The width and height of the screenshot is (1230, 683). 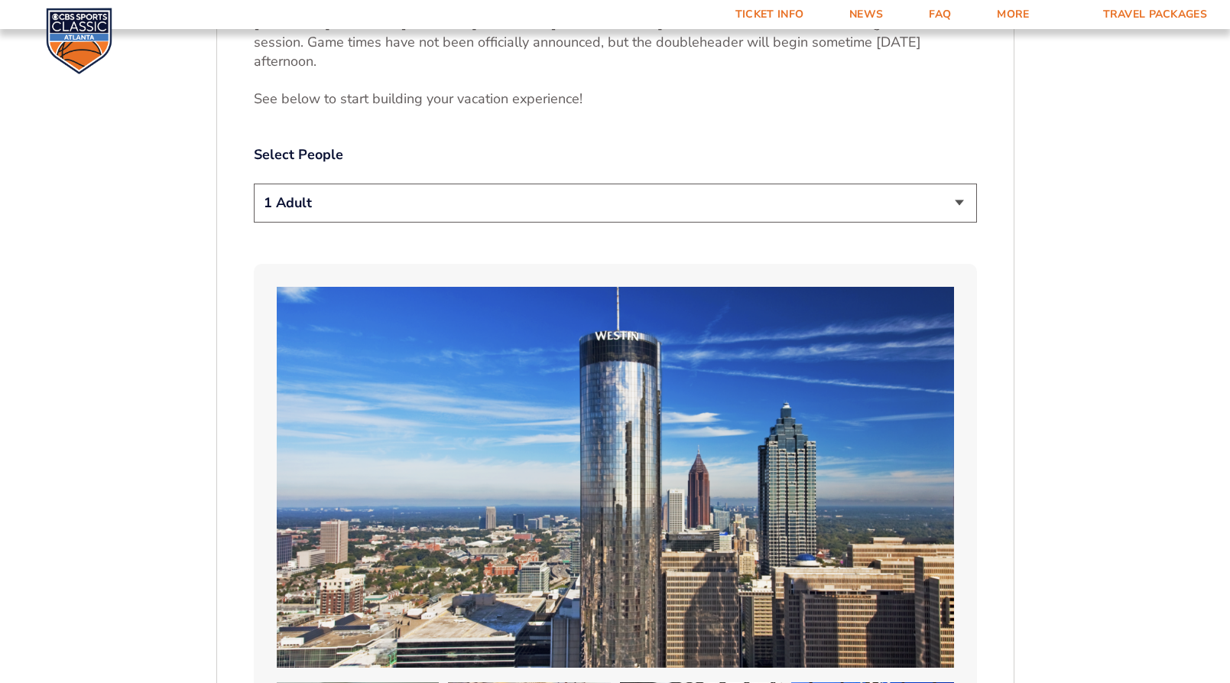 I want to click on span: . Game tickets are valid for both games in the session. Game times have not been officially annou..., so click(x=603, y=42).